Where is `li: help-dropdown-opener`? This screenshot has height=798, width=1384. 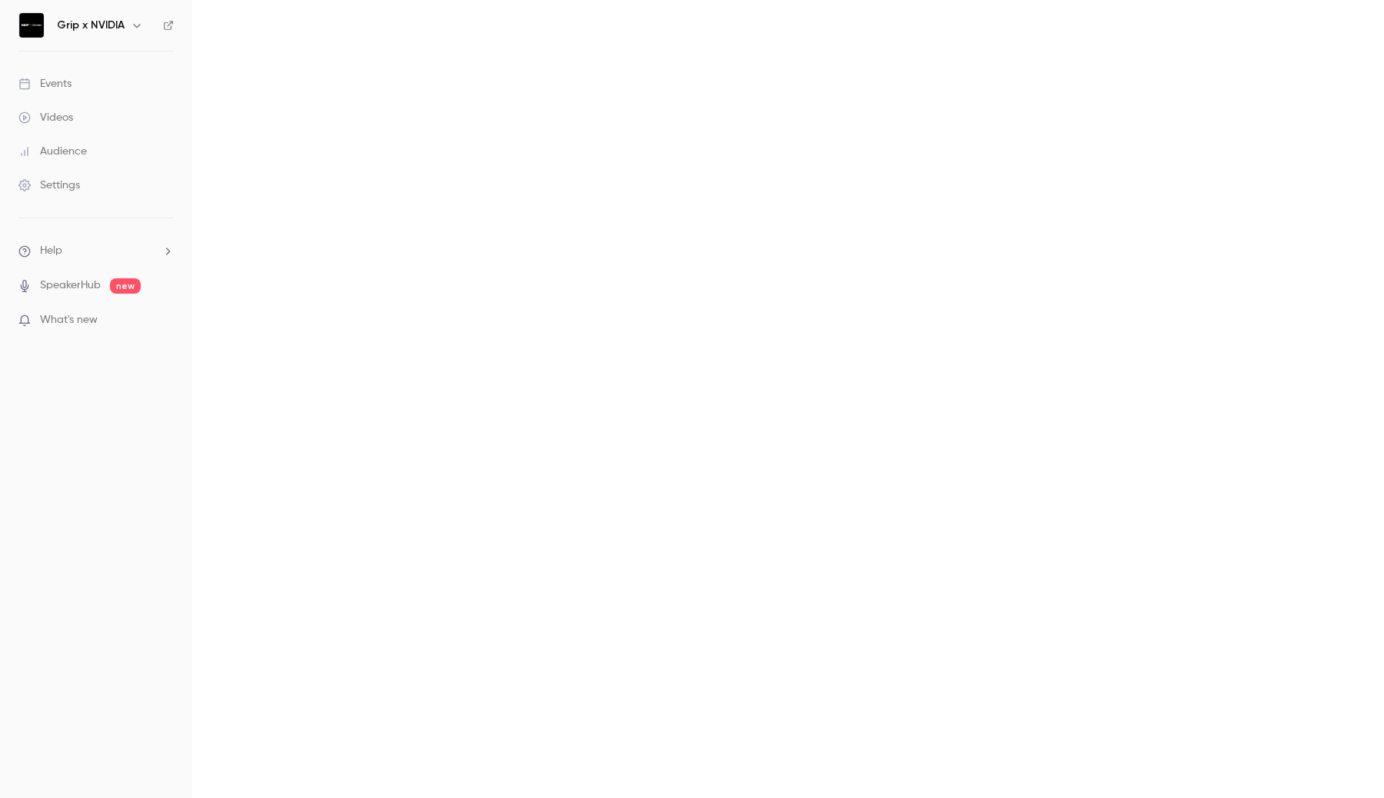 li: help-dropdown-opener is located at coordinates (96, 251).